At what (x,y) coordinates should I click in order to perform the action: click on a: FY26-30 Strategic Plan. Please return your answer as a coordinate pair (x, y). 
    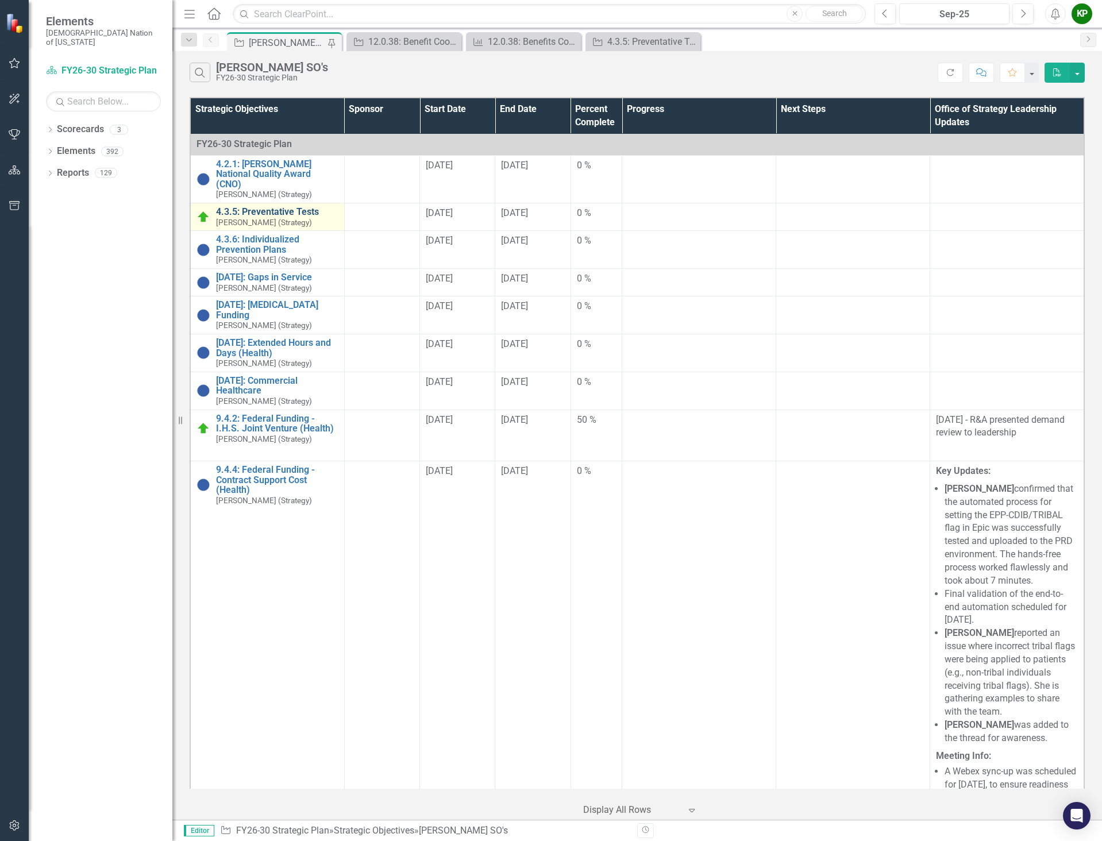
    Looking at the image, I should click on (103, 71).